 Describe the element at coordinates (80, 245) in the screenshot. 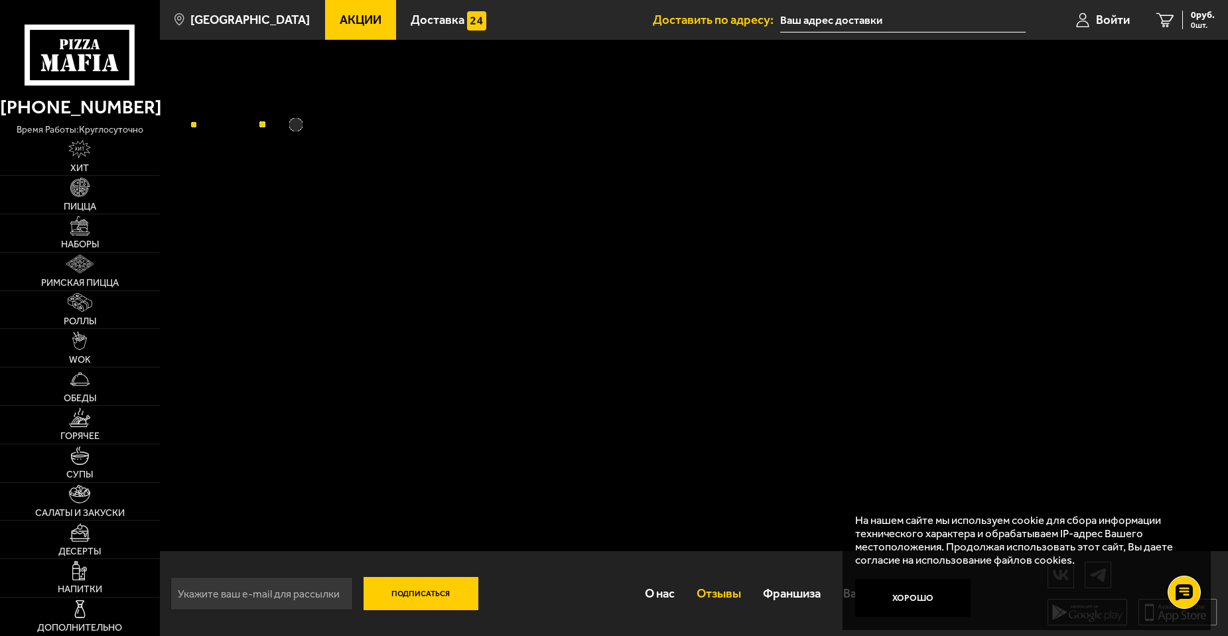

I see `span: Наборы` at that location.